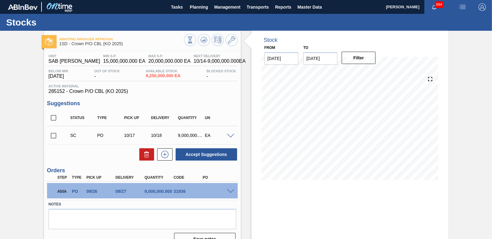 The width and height of the screenshot is (492, 239). Describe the element at coordinates (170, 56) in the screenshot. I see `span: MAX S.P.` at that location.